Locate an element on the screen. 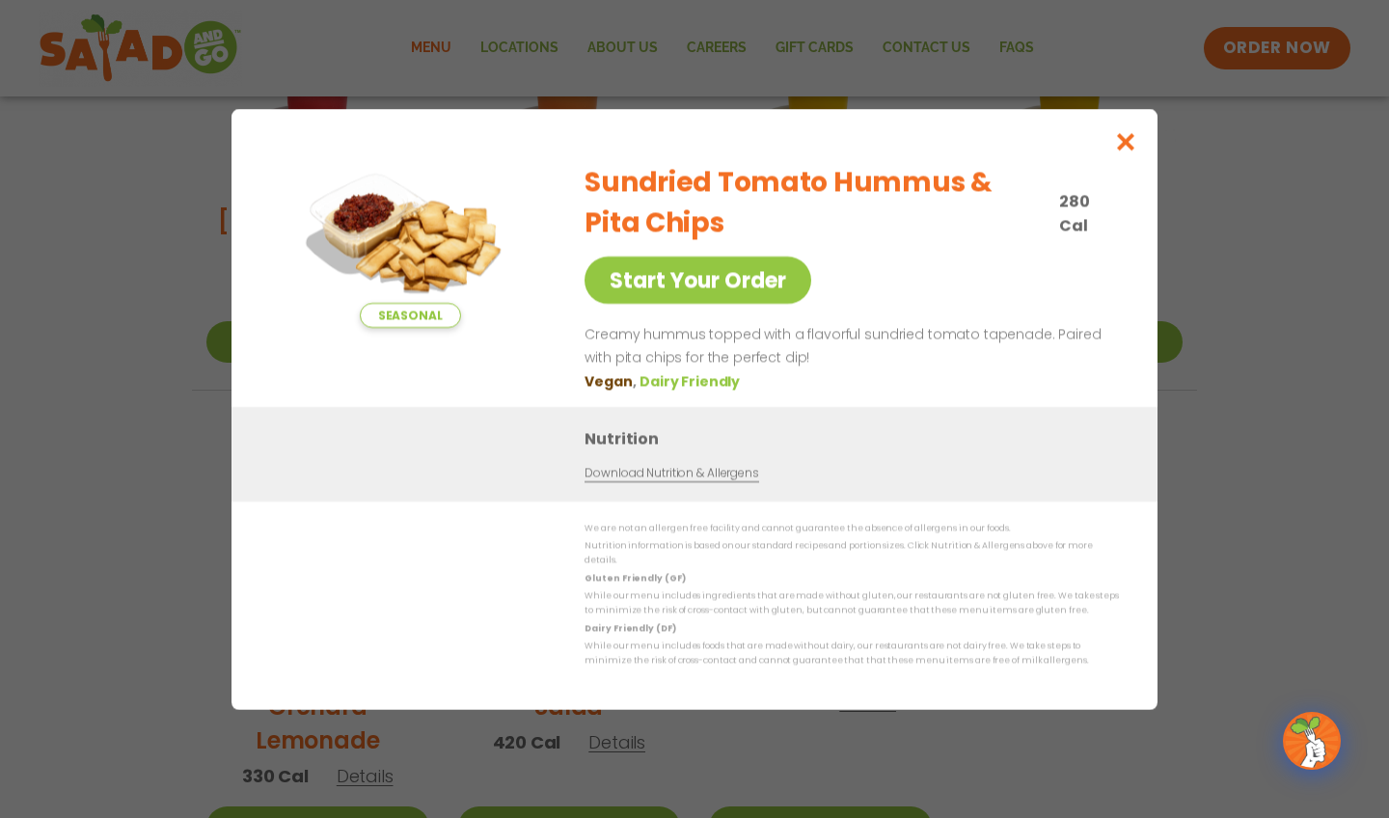 Image resolution: width=1389 pixels, height=818 pixels. p: We are not an allergen free facility and cannot guarantee the absence of allergens in our foods. is located at coordinates (852, 528).